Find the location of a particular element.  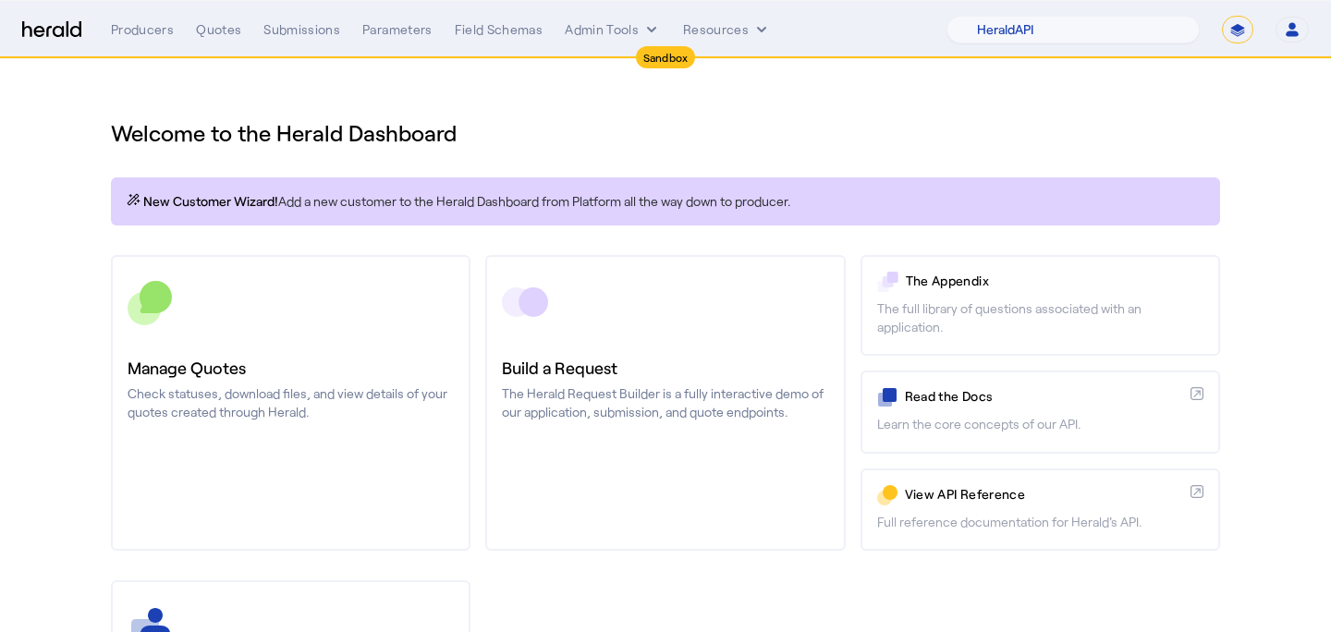

div: Field Schemas is located at coordinates (499, 30).